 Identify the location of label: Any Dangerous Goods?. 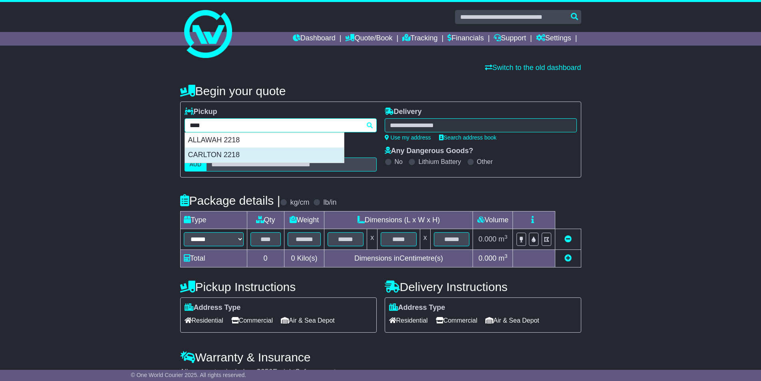
(429, 151).